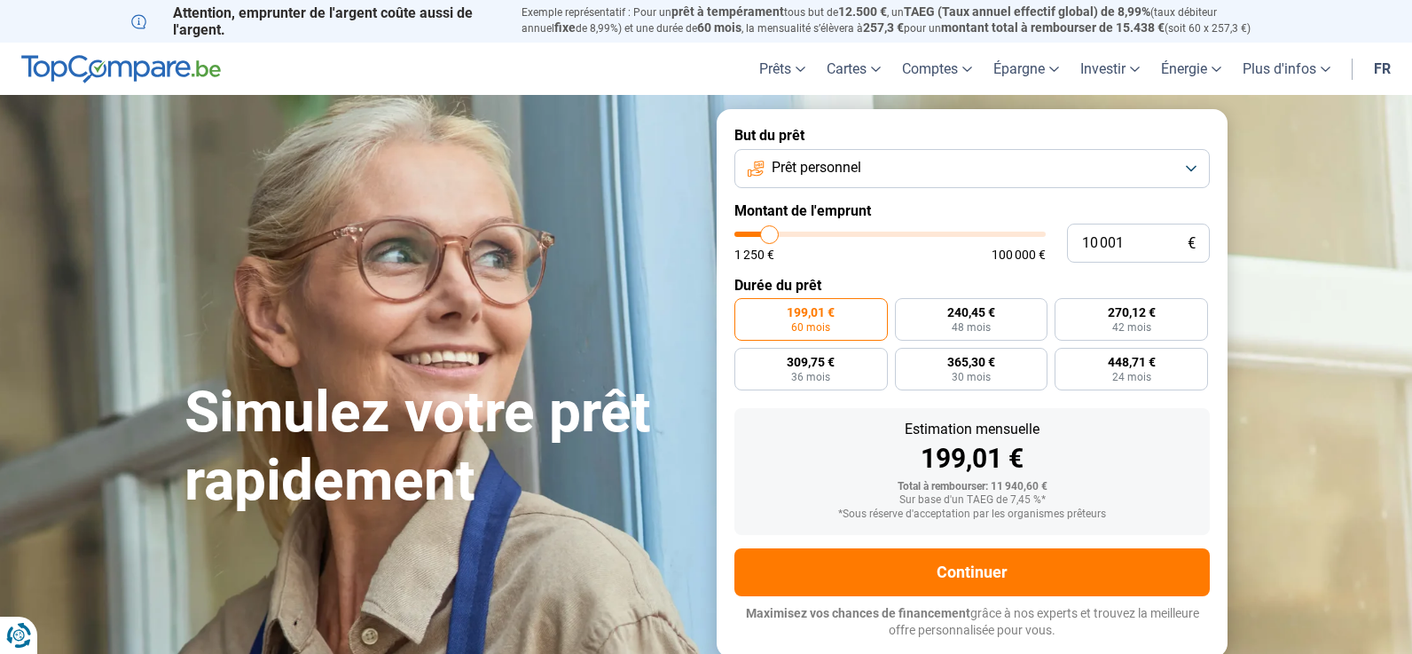 The width and height of the screenshot is (1412, 654). What do you see at coordinates (972, 210) in the screenshot?
I see `label: Montant de l'emprunt` at bounding box center [972, 210].